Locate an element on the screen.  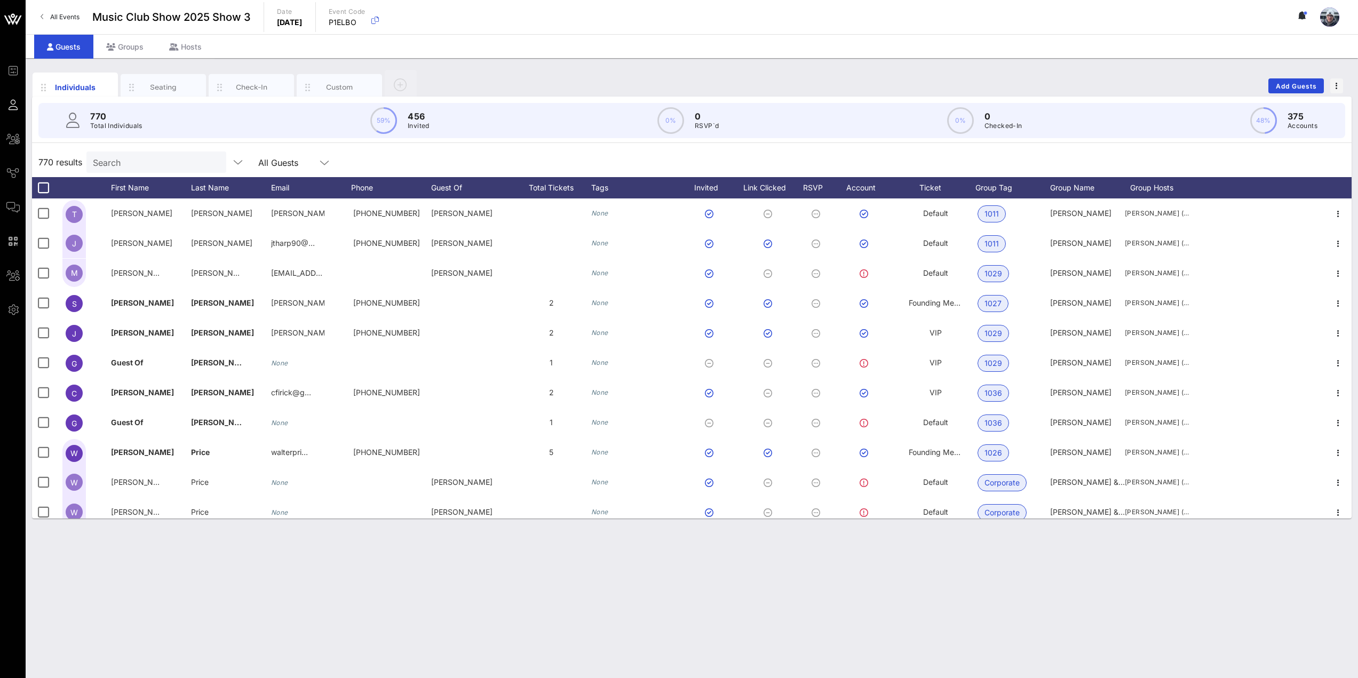
div: Invited is located at coordinates (711, 188).